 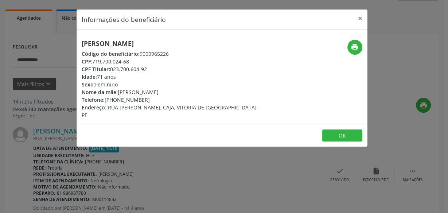 What do you see at coordinates (174, 69) in the screenshot?
I see `div: 023.700.604-92` at bounding box center [174, 69].